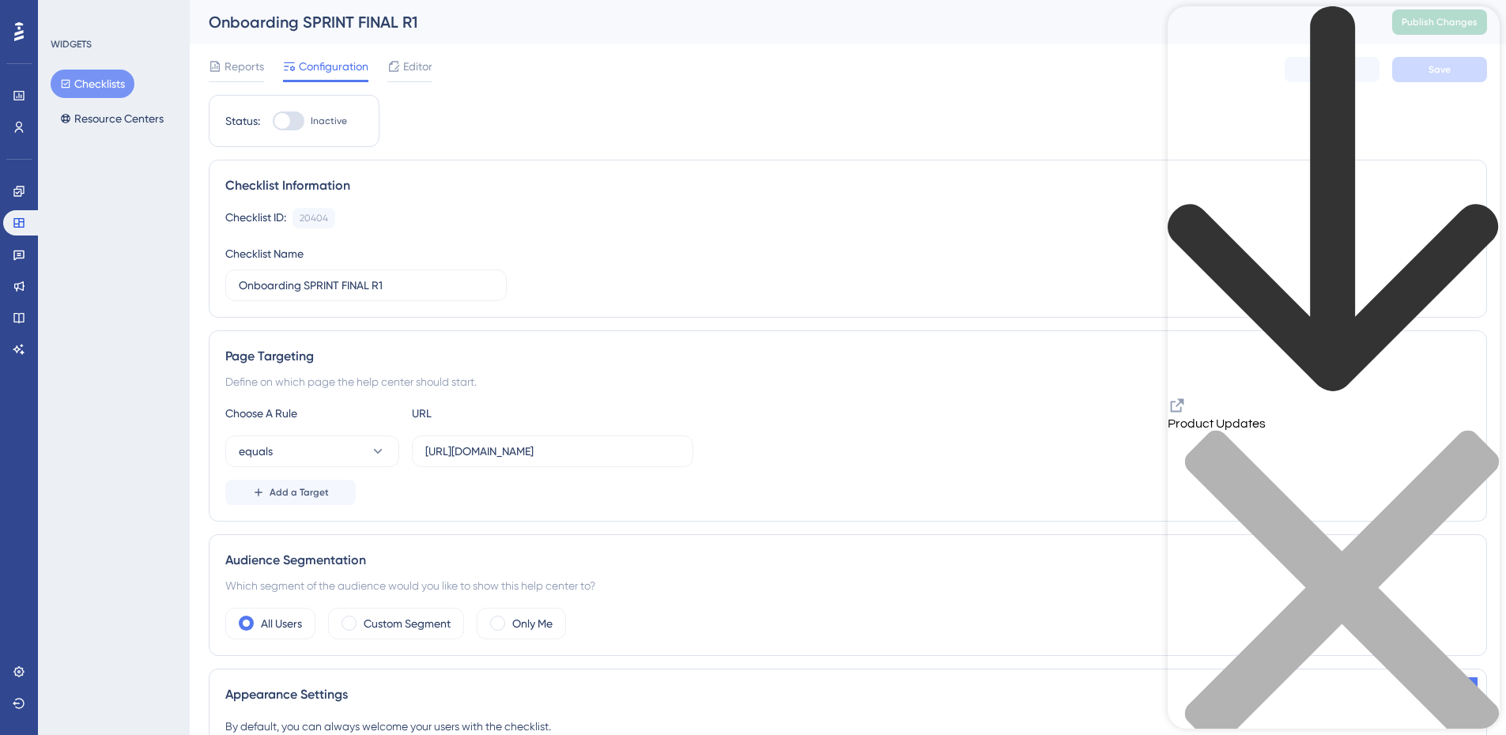 The width and height of the screenshot is (1506, 735). Describe the element at coordinates (312, 451) in the screenshot. I see `button: equals` at that location.